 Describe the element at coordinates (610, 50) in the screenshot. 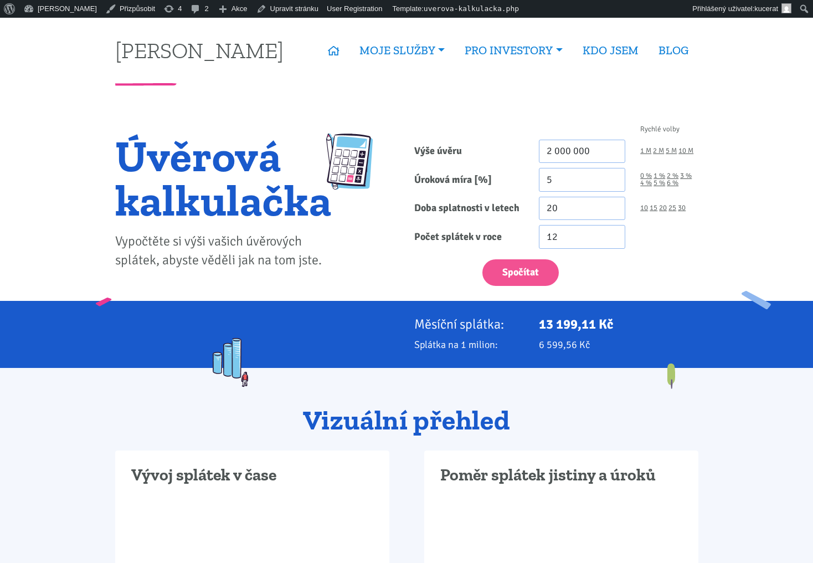

I see `a: KDO JSEM` at that location.